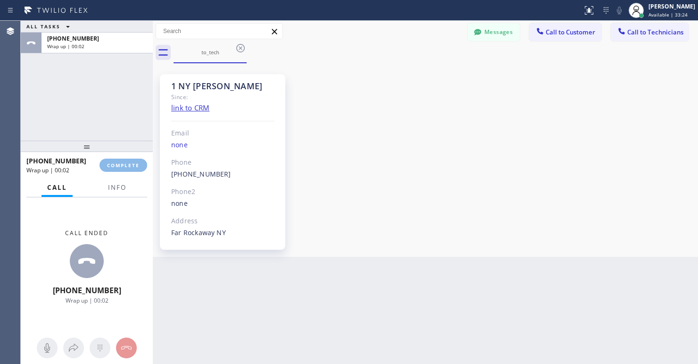  I want to click on button: ALL TASKS, so click(50, 26).